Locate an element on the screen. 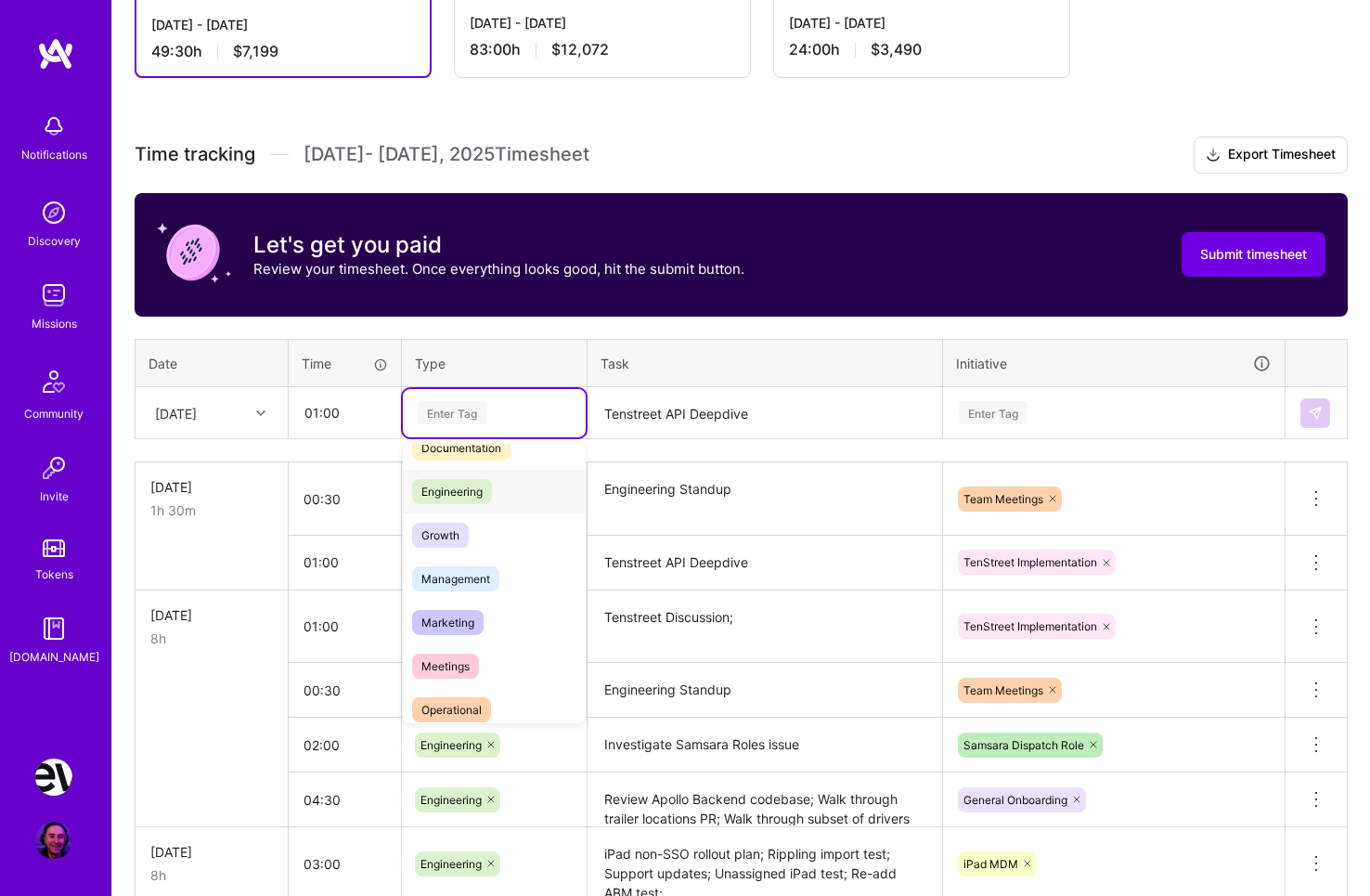 The image size is (1370, 896). img: Invite is located at coordinates (54, 468).